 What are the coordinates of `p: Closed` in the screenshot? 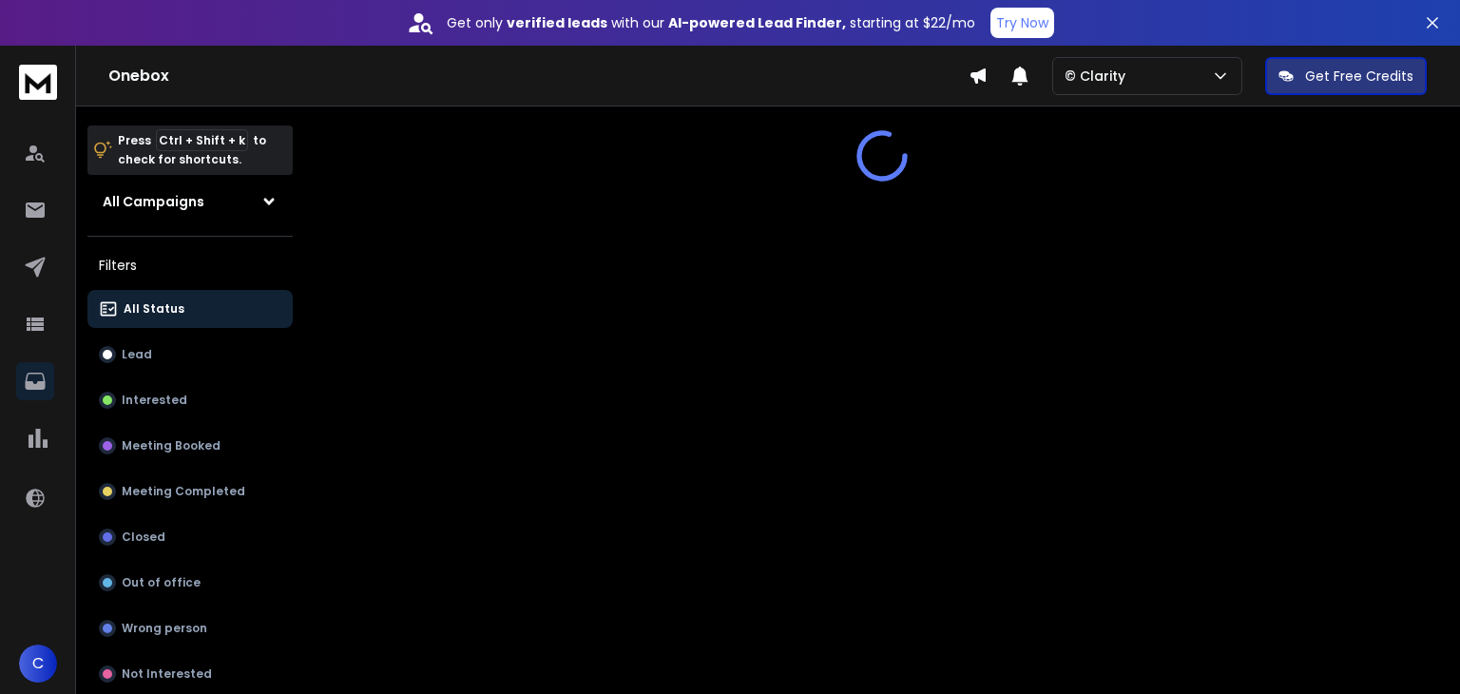 It's located at (143, 537).